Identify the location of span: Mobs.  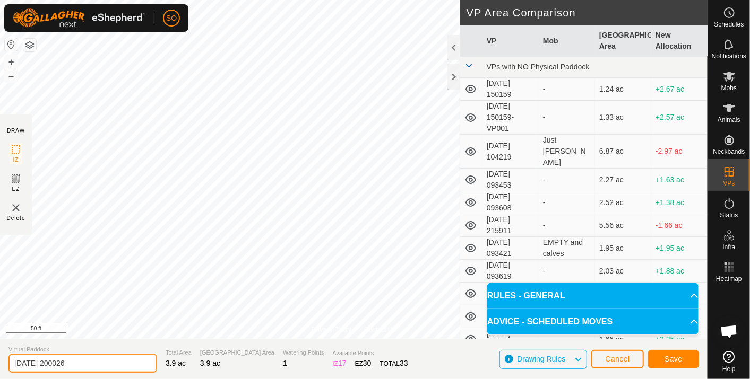
(729, 88).